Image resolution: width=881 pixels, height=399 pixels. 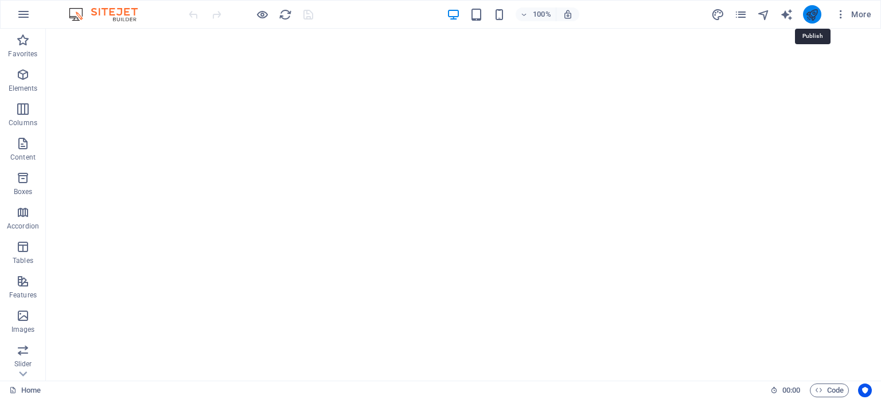 What do you see at coordinates (787, 14) in the screenshot?
I see `button: text_generator` at bounding box center [787, 14].